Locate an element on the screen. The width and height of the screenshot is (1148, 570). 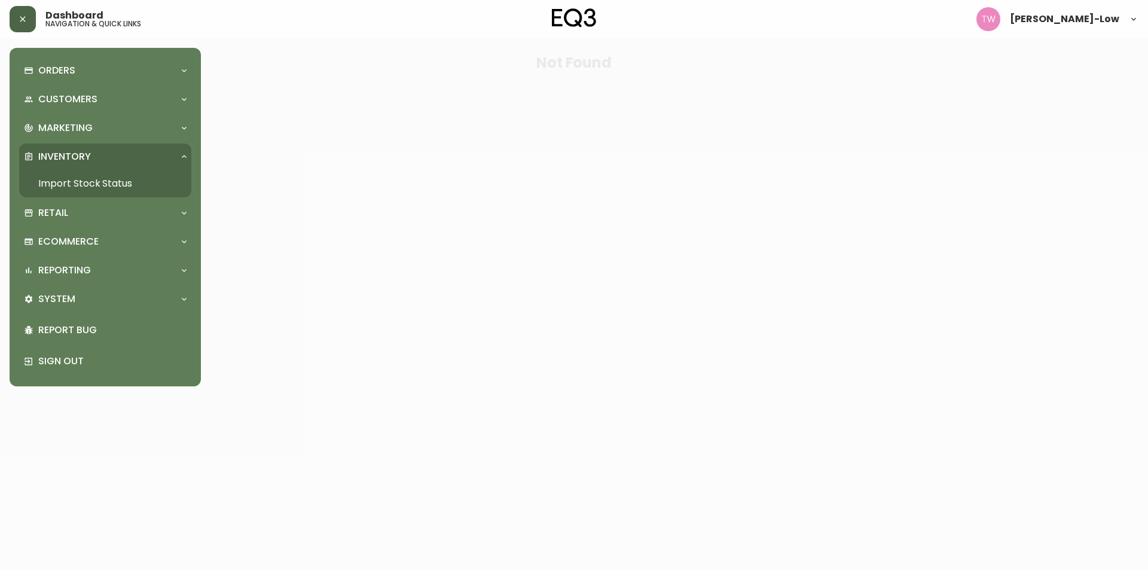
p: Customers is located at coordinates (68, 99).